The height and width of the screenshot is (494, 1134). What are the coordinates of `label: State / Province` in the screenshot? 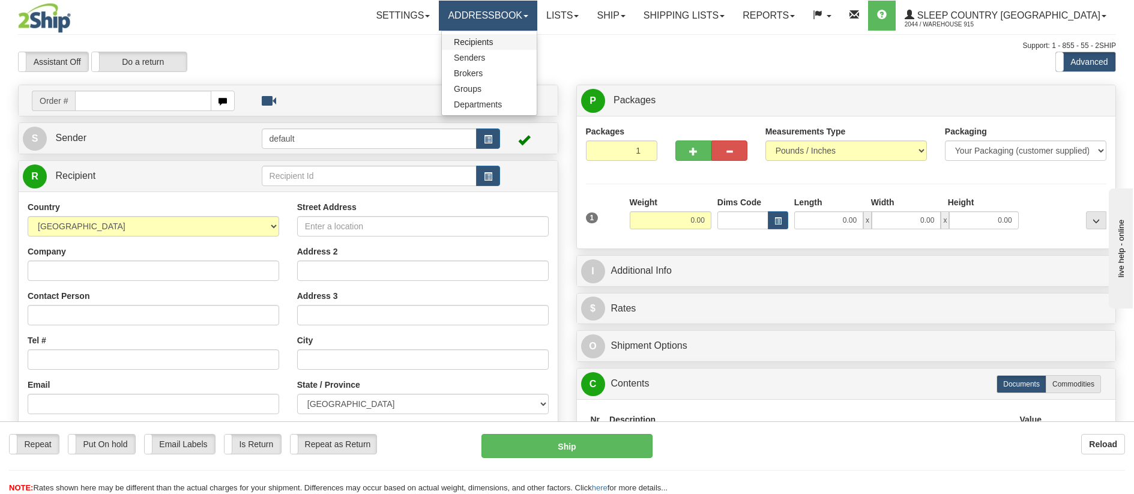 It's located at (328, 385).